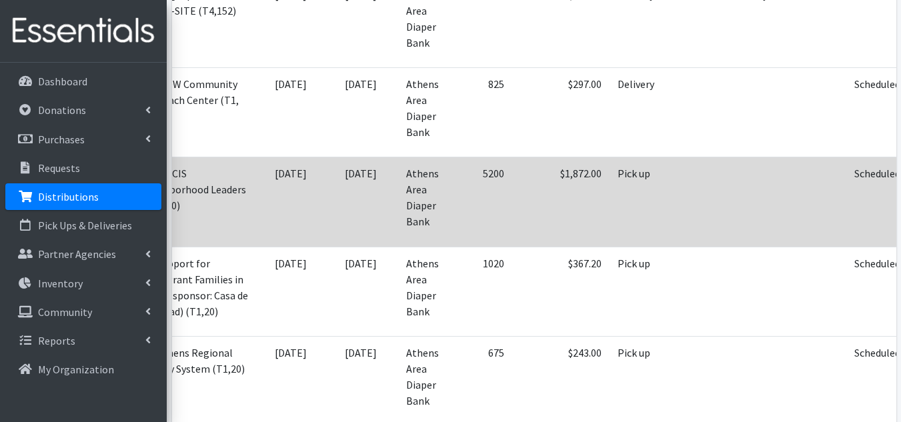 This screenshot has height=422, width=901. I want to click on td: (4) Support for Immigrant Families in Crisis (sponsor: Casa de Amistad) (T1,20), so click(195, 291).